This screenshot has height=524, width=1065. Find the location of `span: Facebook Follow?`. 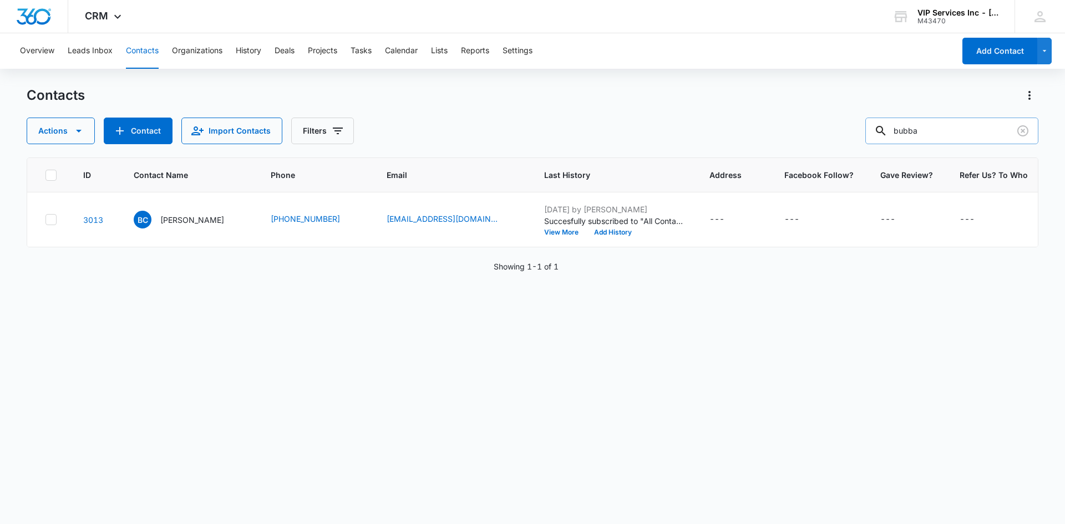

span: Facebook Follow? is located at coordinates (818, 175).